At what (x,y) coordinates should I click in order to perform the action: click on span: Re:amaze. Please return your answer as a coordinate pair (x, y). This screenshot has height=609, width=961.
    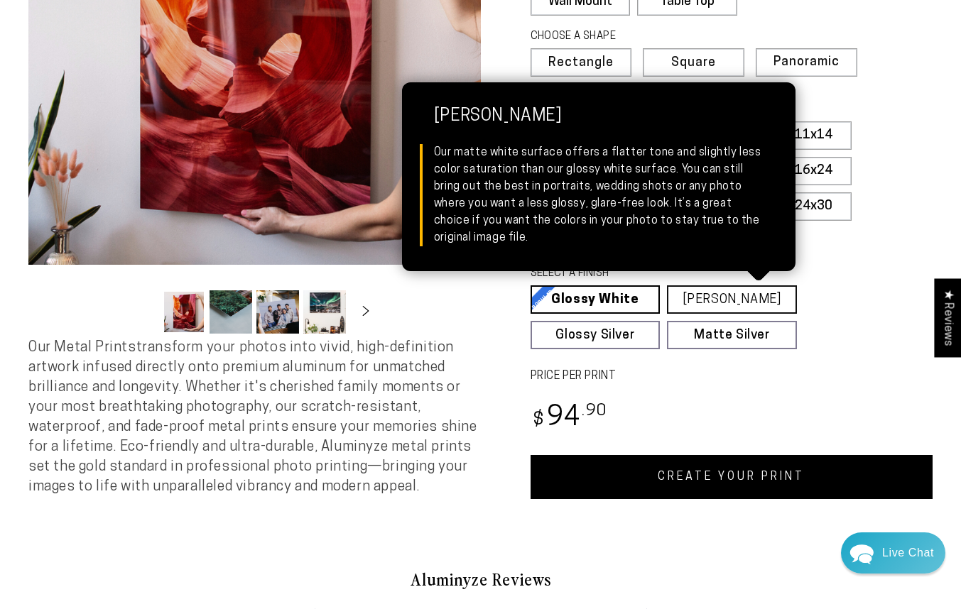
    Looking at the image, I should click on (172, 383).